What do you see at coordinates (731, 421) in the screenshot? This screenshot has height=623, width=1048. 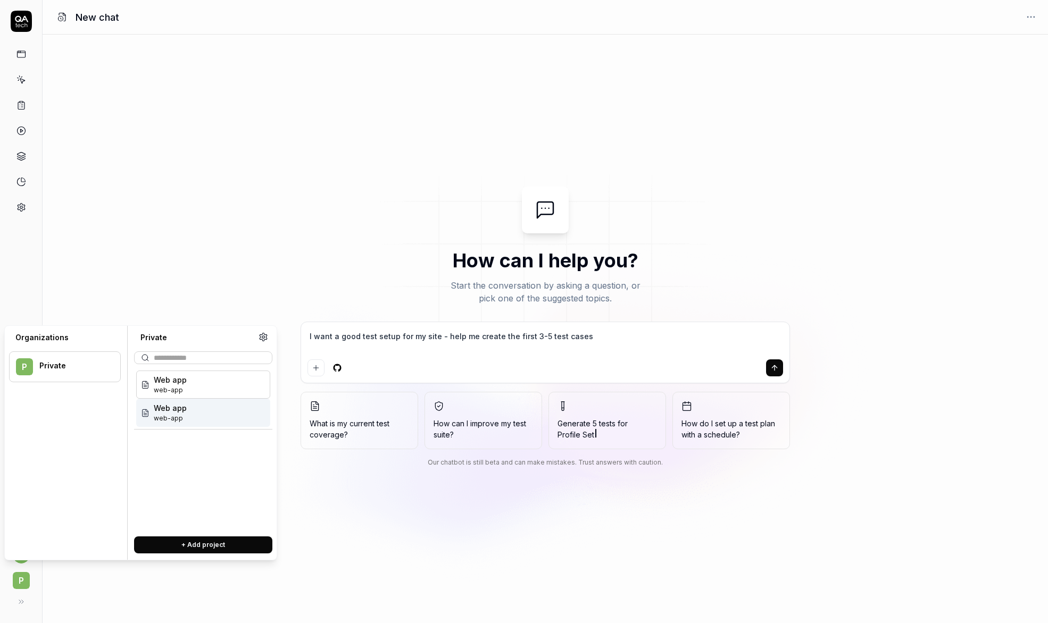 I see `button: How do I set up a test plan with a schedule?` at bounding box center [731, 421].